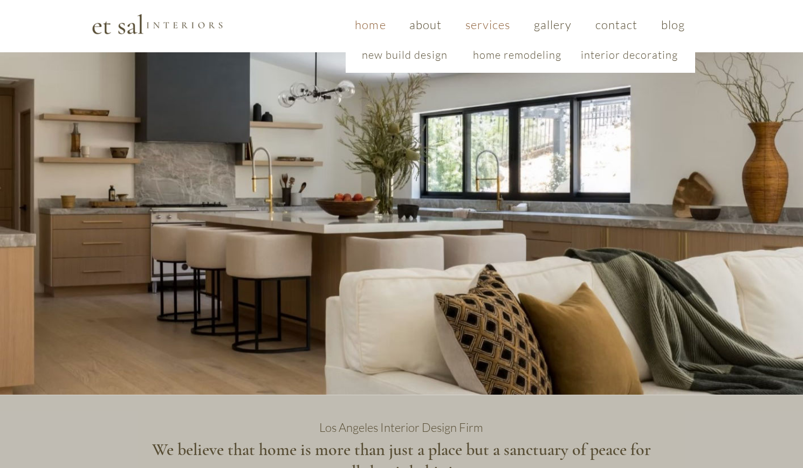  I want to click on nav: Site, so click(520, 24).